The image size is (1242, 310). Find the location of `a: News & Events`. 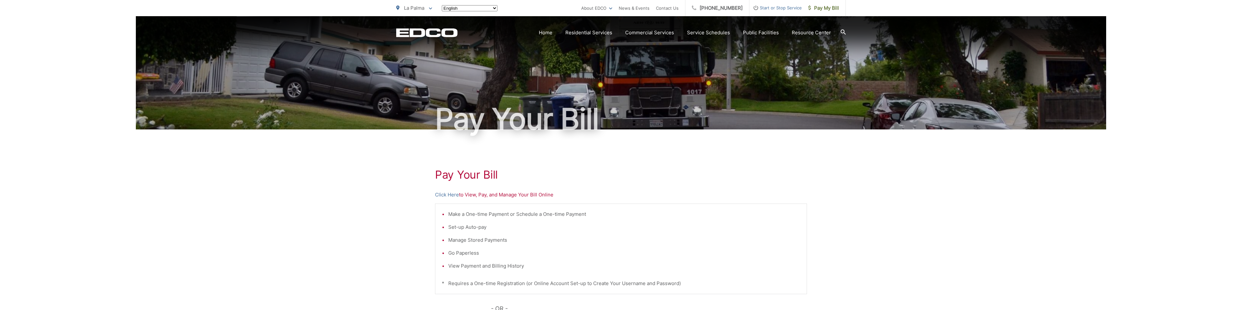

a: News & Events is located at coordinates (634, 8).